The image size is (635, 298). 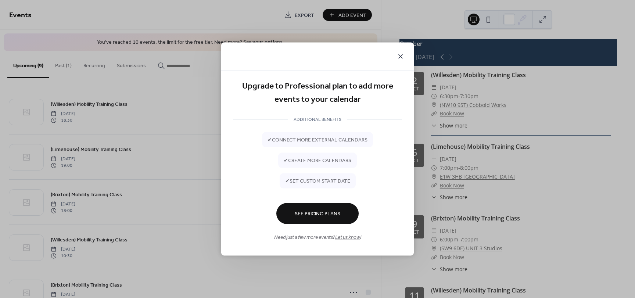 I want to click on span: ADDITIONAL BENEFITS, so click(x=317, y=119).